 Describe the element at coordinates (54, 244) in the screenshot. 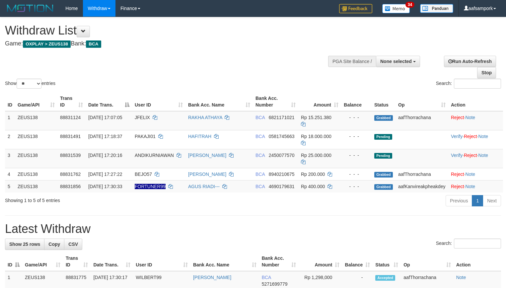

I see `span: Copy` at that location.